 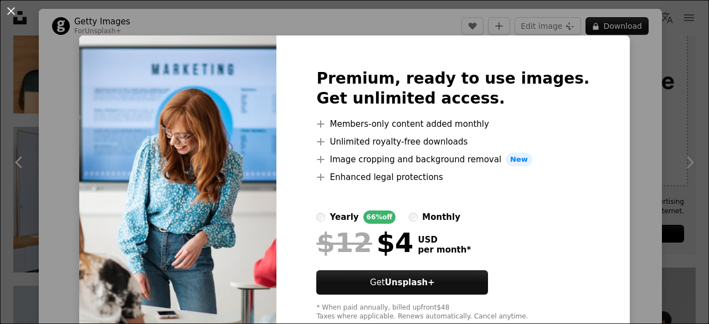 What do you see at coordinates (453, 177) in the screenshot?
I see `li: Enhanced legal protections` at bounding box center [453, 177].